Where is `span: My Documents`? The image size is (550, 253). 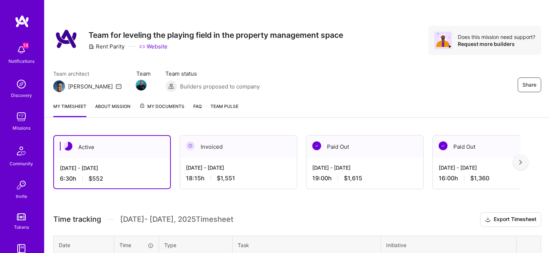 span: My Documents is located at coordinates (162, 106).